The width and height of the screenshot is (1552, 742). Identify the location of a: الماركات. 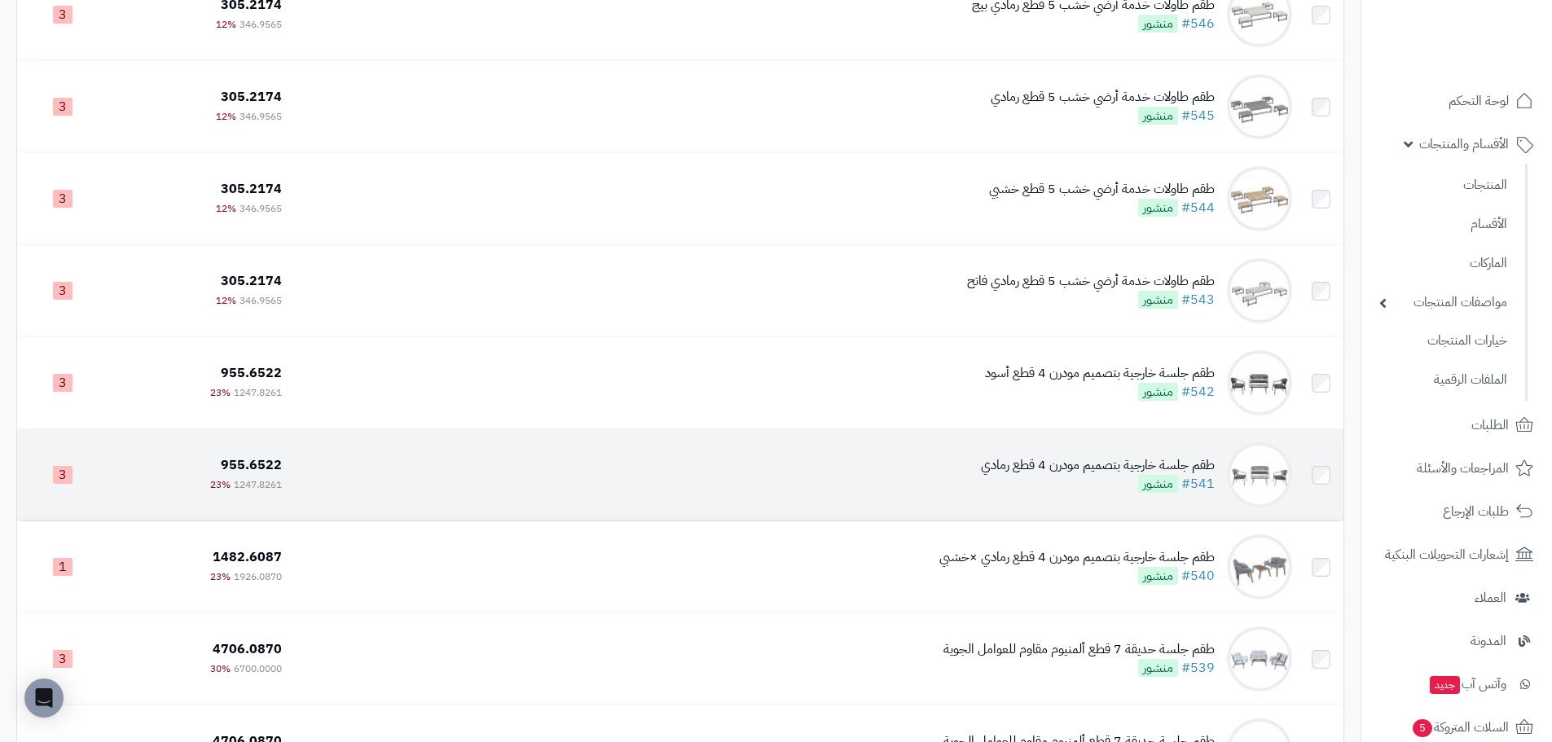
(1442, 263).